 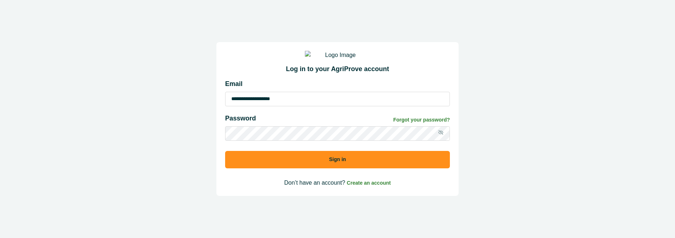 What do you see at coordinates (240, 118) in the screenshot?
I see `p: Password` at bounding box center [240, 118].